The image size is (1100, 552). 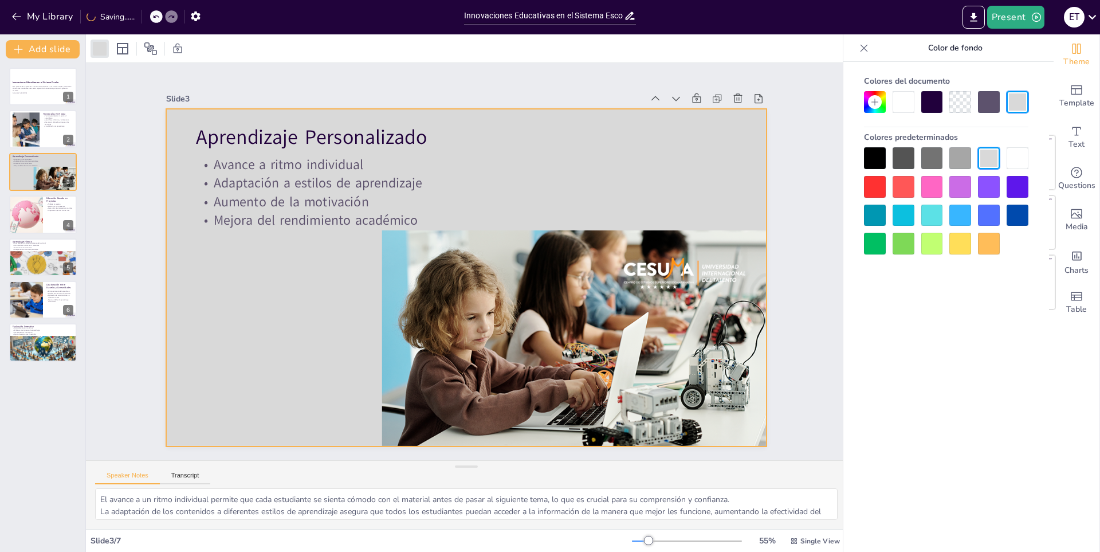 What do you see at coordinates (151, 49) in the screenshot?
I see `span: Position` at bounding box center [151, 49].